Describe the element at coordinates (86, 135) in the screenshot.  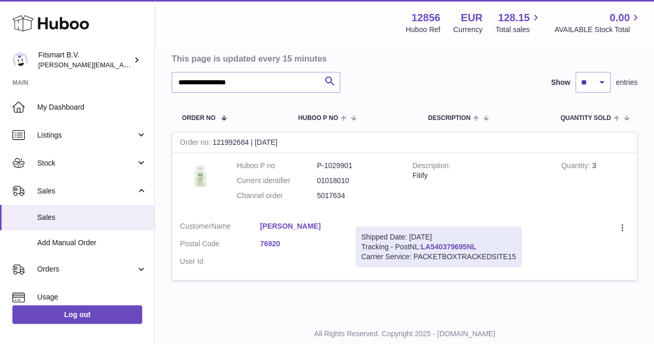
I see `span: Listings` at that location.